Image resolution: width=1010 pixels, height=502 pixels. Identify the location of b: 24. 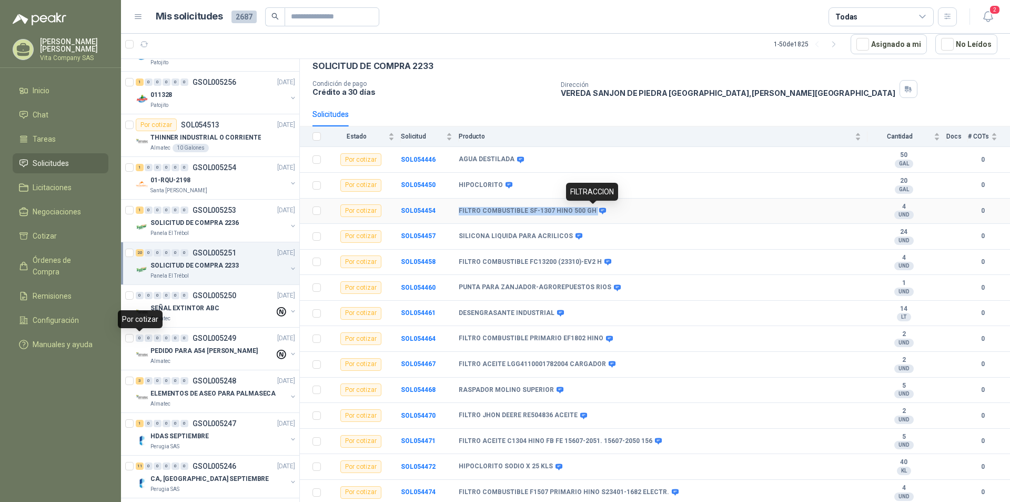
(904, 232).